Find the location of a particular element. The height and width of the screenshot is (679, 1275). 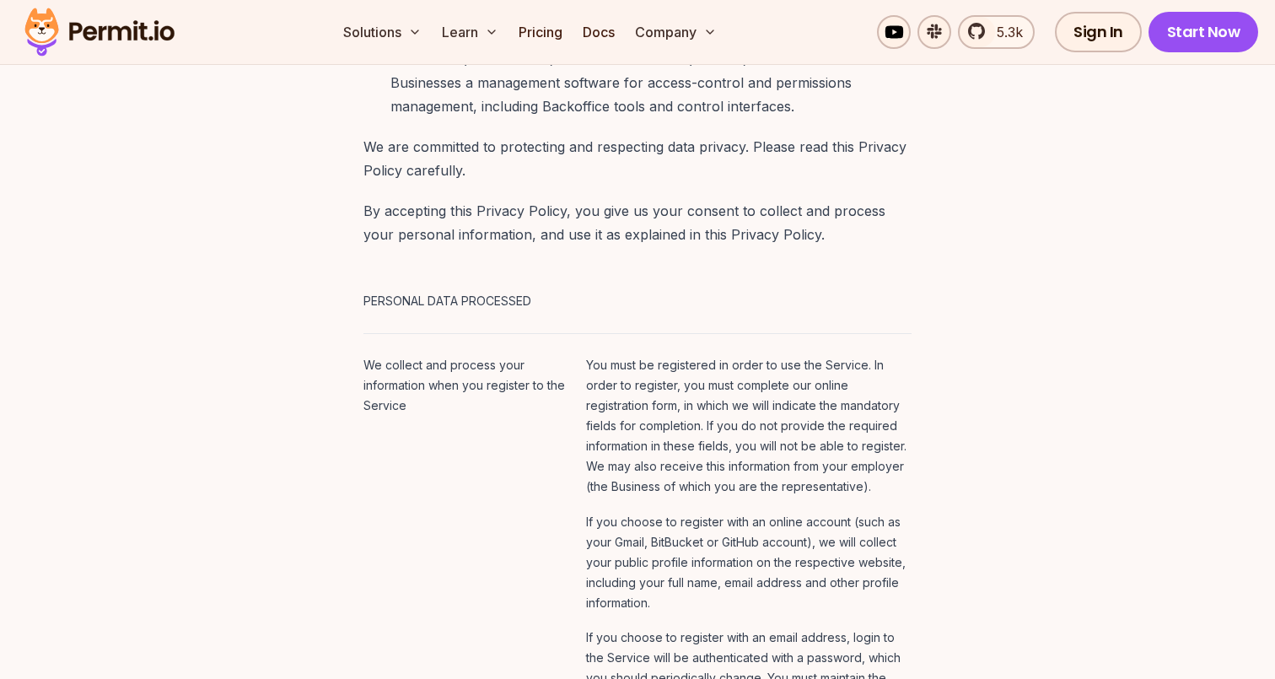

p: We are committed to protecting and respecting data privacy. Please read this Privacy Policy caref... is located at coordinates (638, 159).